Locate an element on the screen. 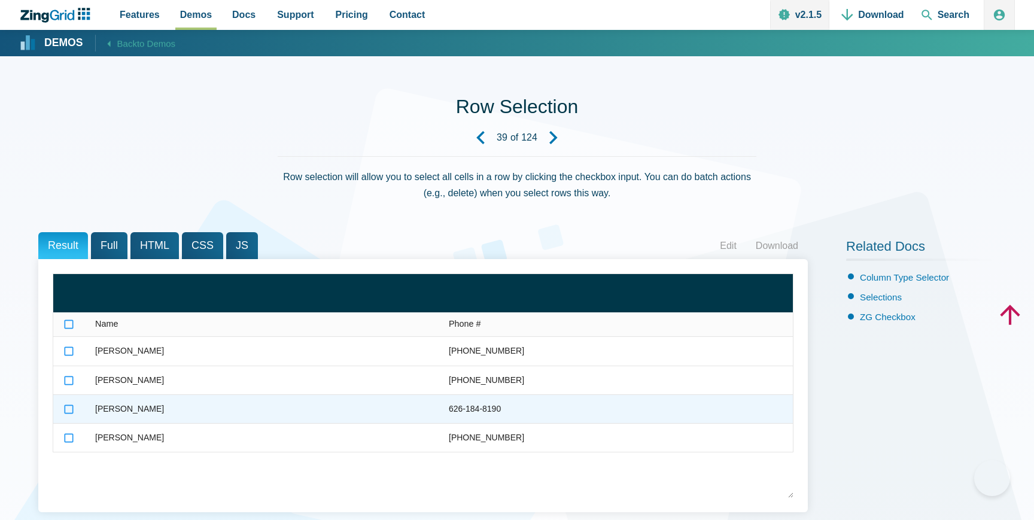 The width and height of the screenshot is (1034, 520). span: HTML is located at coordinates (154, 245).